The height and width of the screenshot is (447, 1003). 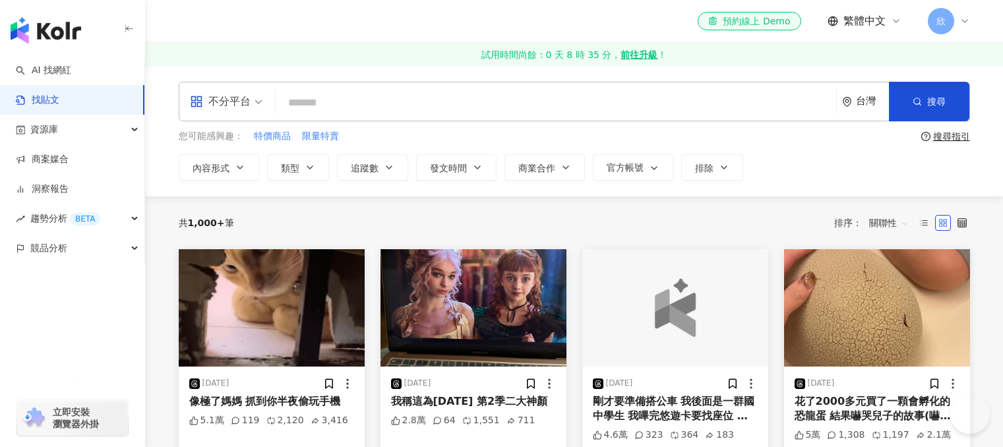 What do you see at coordinates (929, 102) in the screenshot?
I see `button: 搜尋` at bounding box center [929, 102].